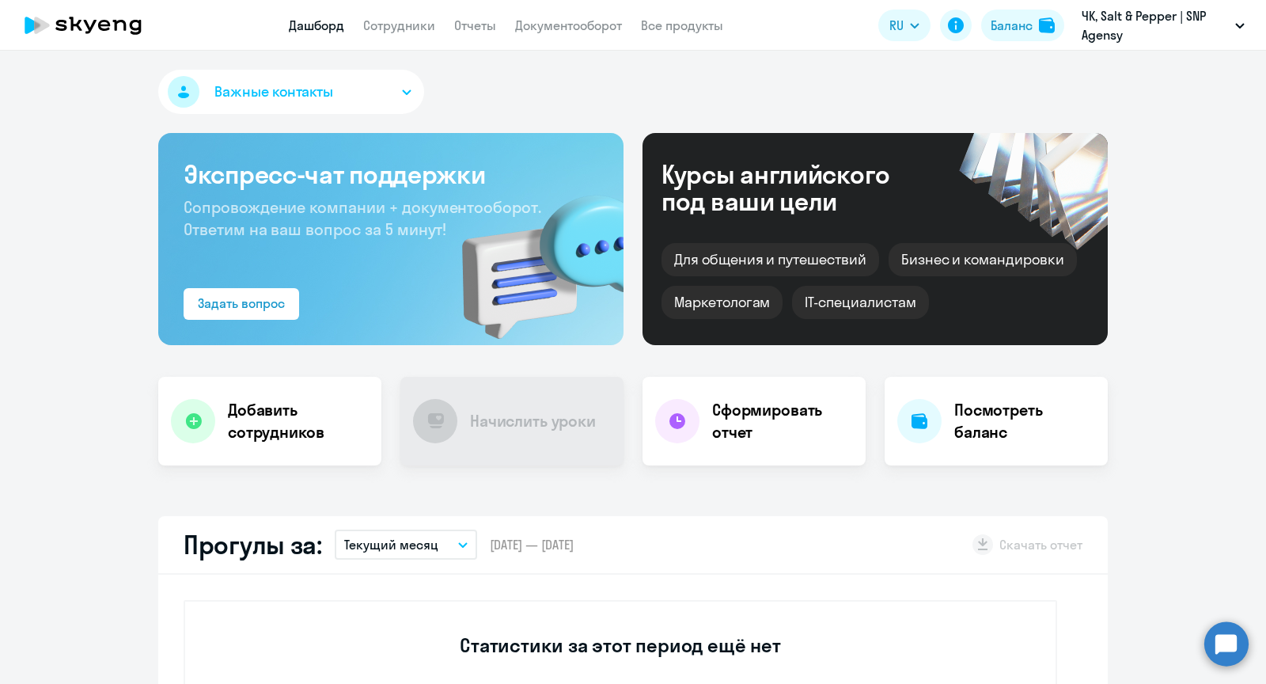 This screenshot has height=684, width=1266. What do you see at coordinates (298, 421) in the screenshot?
I see `h4: Добавить сотрудников` at bounding box center [298, 421].